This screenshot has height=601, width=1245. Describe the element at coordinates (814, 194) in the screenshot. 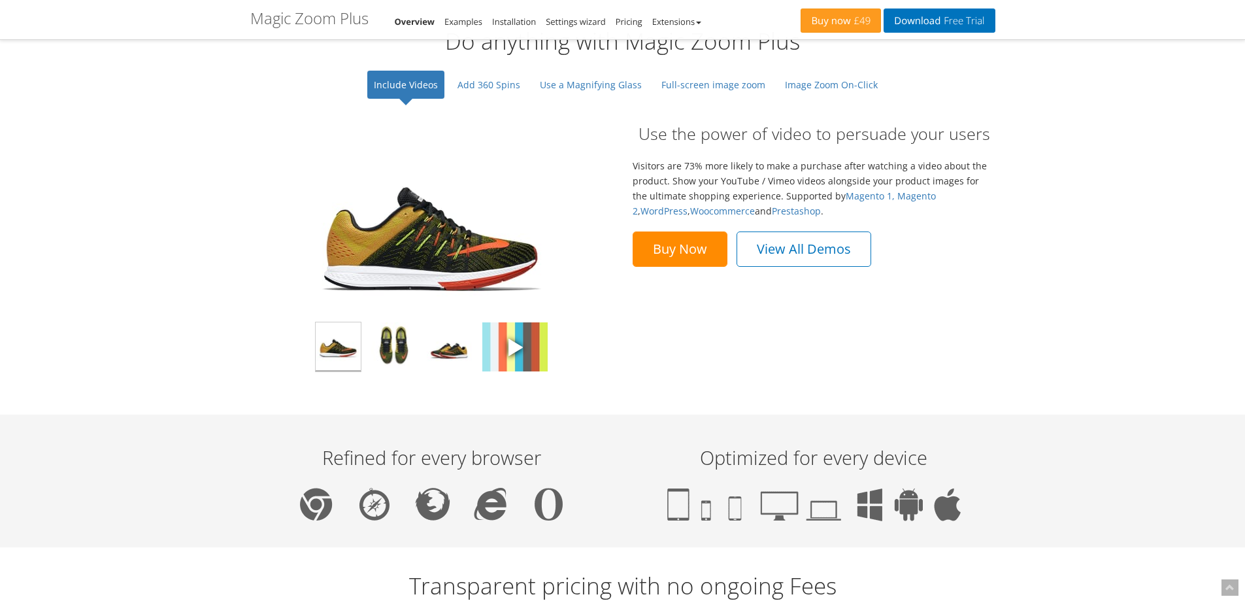

I see `div: Visitors are 73% more likely to make a purchase after watching a video about the product. Show yo...` at that location.